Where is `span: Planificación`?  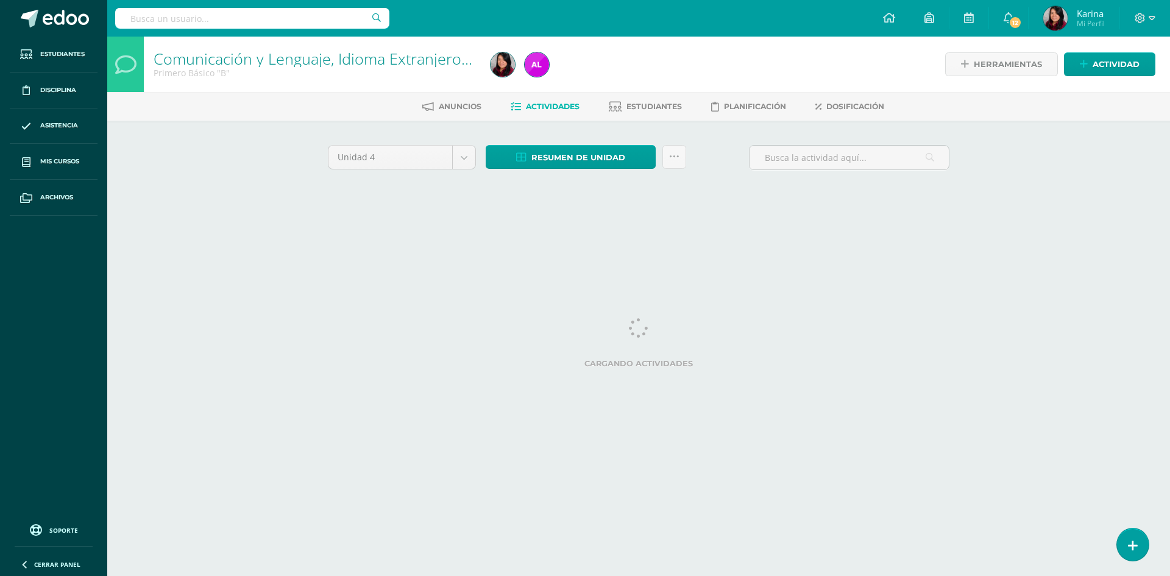 span: Planificación is located at coordinates (755, 106).